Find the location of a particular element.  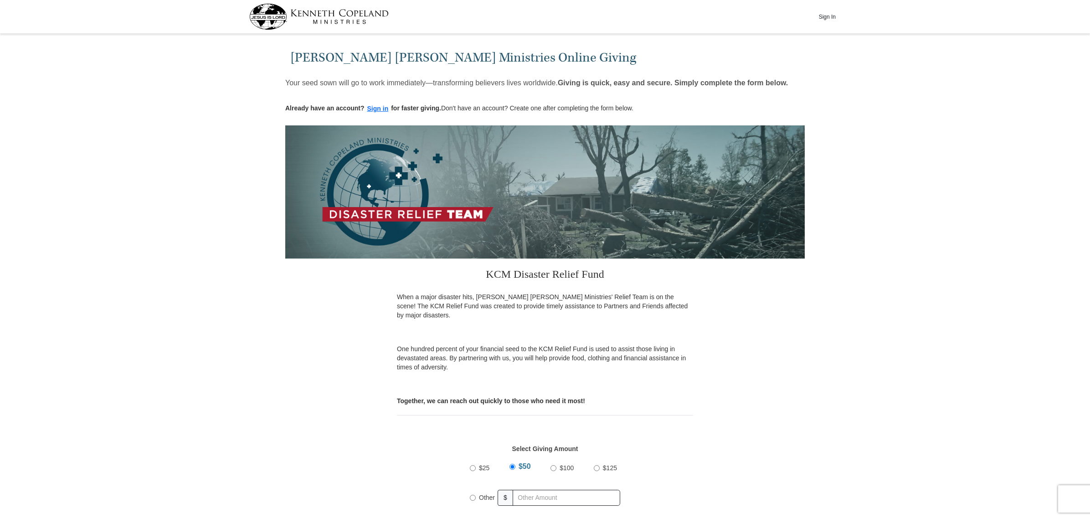

img: kcm-header-logo.svg is located at coordinates (319, 16).